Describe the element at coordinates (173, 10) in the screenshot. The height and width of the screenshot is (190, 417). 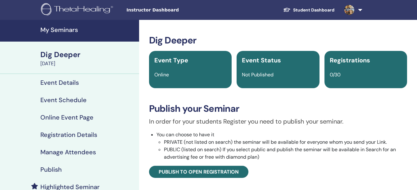
I see `span: Instructor Dashboard` at that location.